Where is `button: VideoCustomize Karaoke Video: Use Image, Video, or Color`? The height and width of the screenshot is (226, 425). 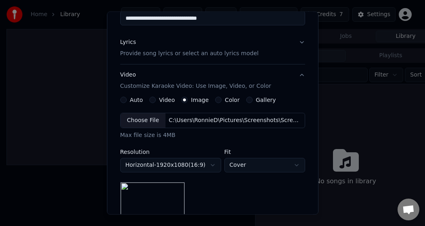
button: VideoCustomize Karaoke Video: Use Image, Video, or Color is located at coordinates (213, 81).